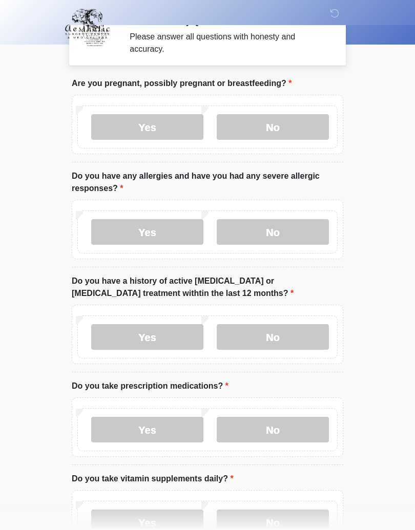  What do you see at coordinates (150, 387) in the screenshot?
I see `label: Do you take prescription medications?` at bounding box center [150, 387].